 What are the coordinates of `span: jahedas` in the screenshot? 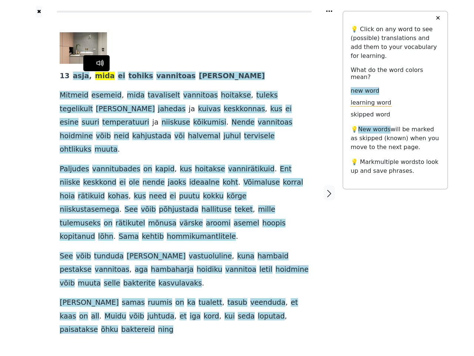 It's located at (172, 109).